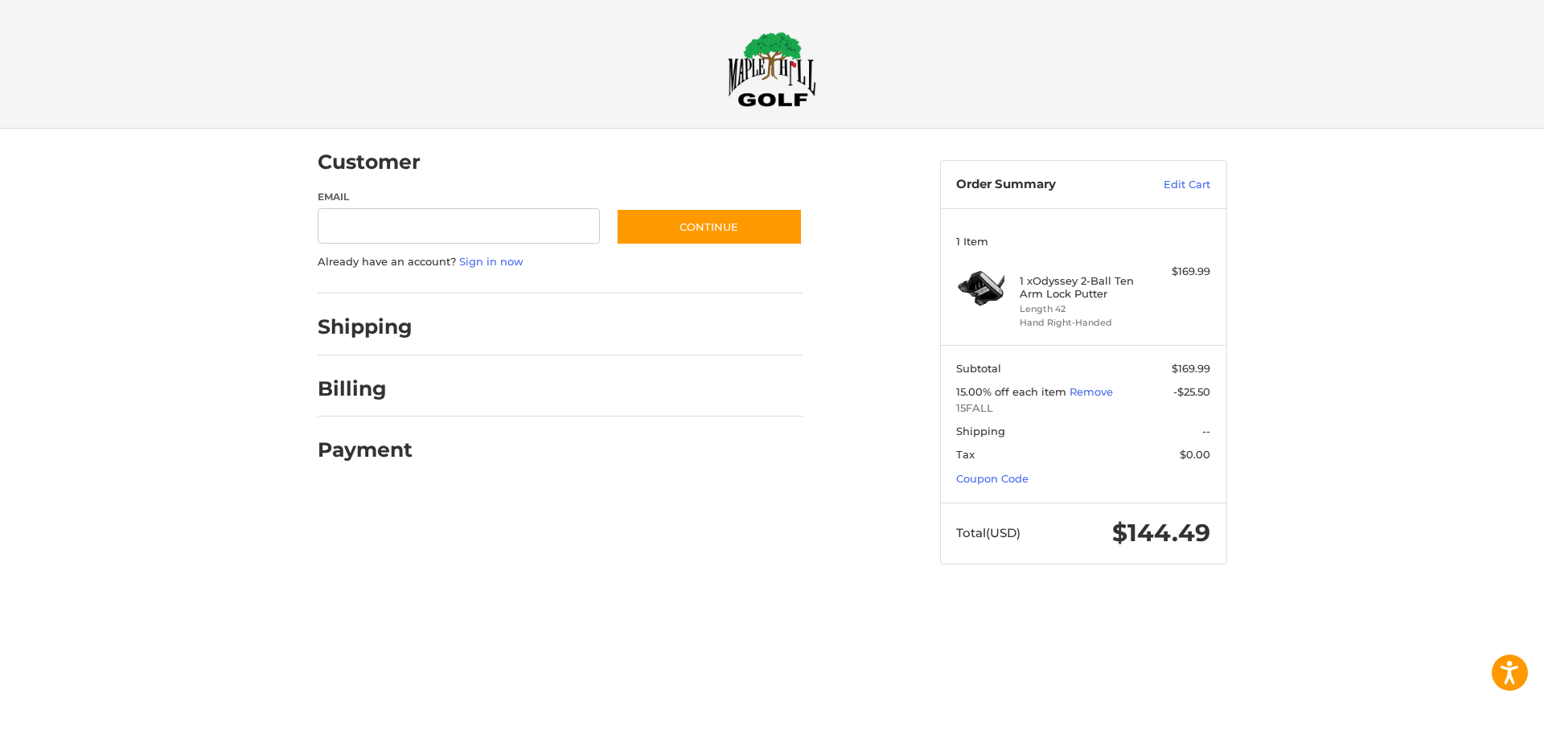 The image size is (1544, 739). Describe the element at coordinates (459, 197) in the screenshot. I see `label: Email` at that location.